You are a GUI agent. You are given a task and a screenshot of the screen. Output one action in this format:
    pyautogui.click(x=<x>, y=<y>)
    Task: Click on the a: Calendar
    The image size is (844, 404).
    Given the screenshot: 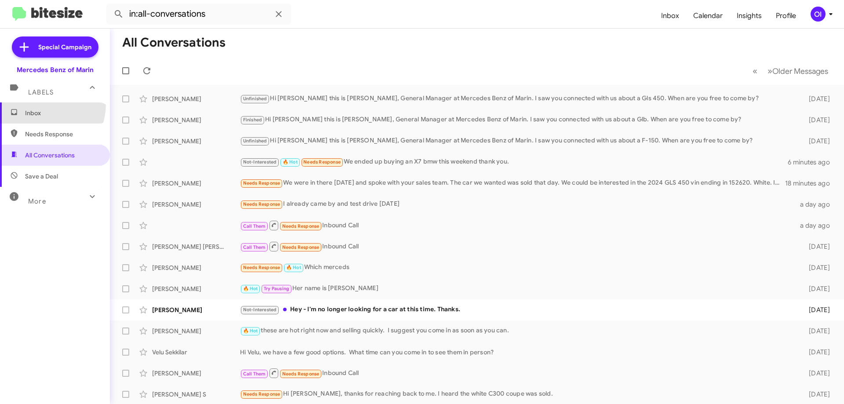 What is the action you would take?
    pyautogui.click(x=708, y=16)
    